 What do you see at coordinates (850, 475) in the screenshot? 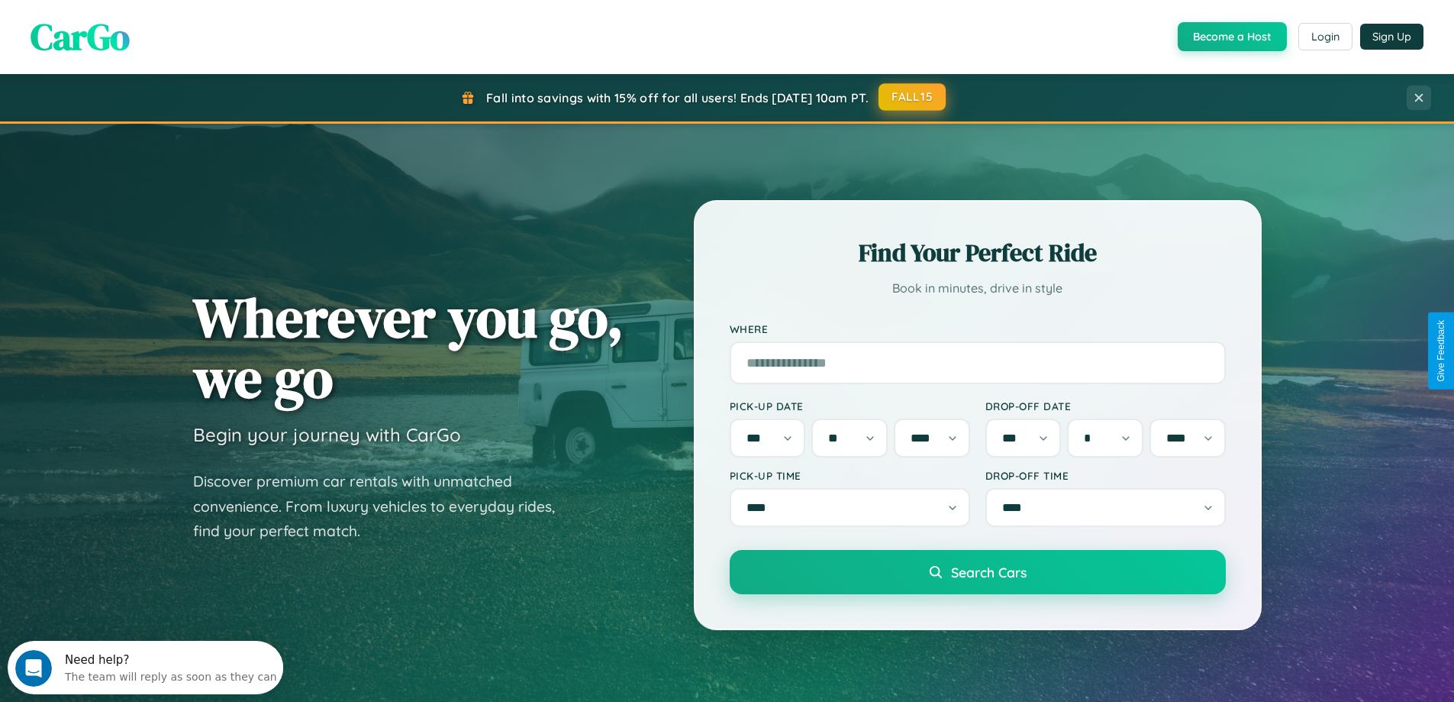
I see `label: Pick-up Time` at bounding box center [850, 475].